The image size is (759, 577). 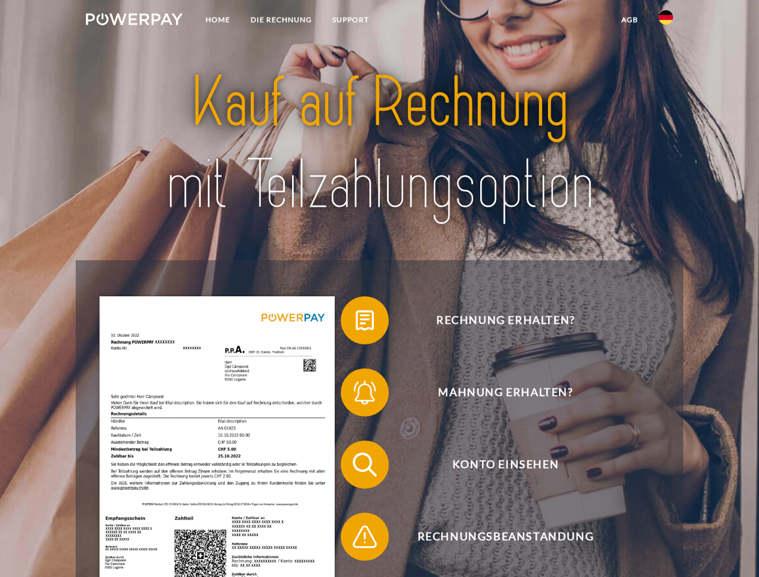 I want to click on a: Home, so click(x=217, y=20).